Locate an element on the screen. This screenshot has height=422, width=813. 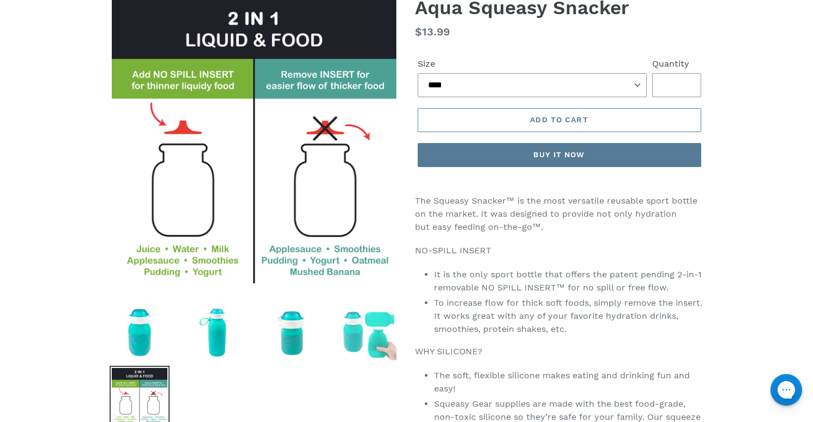
label: Quantity is located at coordinates (677, 64).